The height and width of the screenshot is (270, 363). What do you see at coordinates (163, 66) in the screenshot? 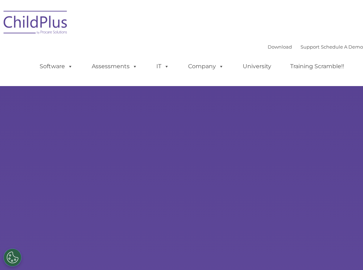
I see `a: IT` at bounding box center [163, 66].